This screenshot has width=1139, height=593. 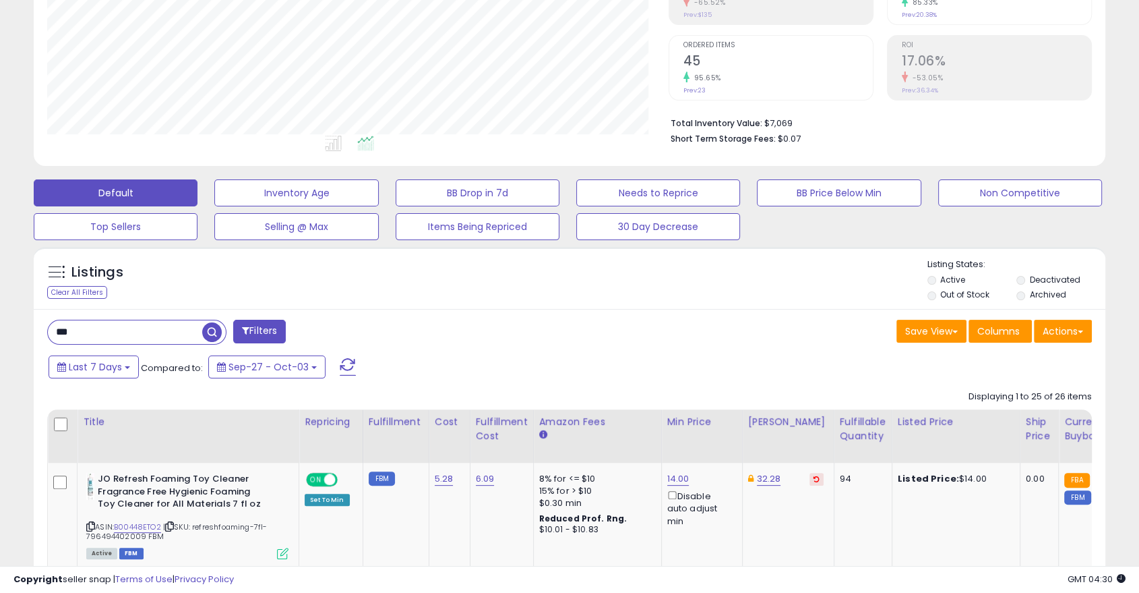 What do you see at coordinates (123, 579) in the screenshot?
I see `div: seller snap | |` at bounding box center [123, 579].